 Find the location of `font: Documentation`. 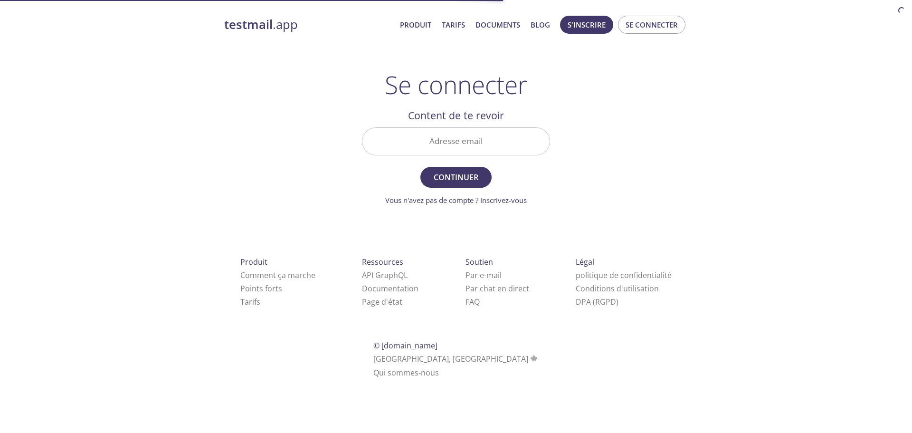

font: Documentation is located at coordinates (390, 288).